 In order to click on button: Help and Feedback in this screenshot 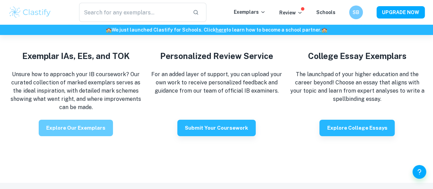, I will do `click(419, 172)`.